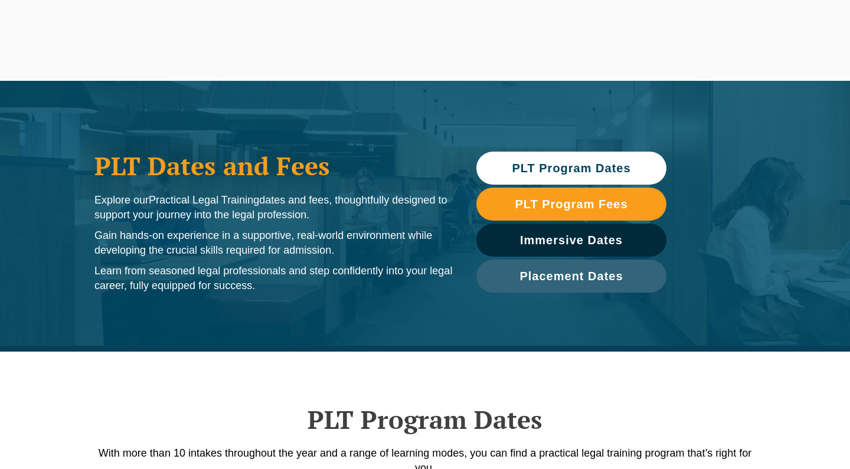 The width and height of the screenshot is (850, 469). Describe the element at coordinates (571, 204) in the screenshot. I see `span: PLT Program Fees` at that location.